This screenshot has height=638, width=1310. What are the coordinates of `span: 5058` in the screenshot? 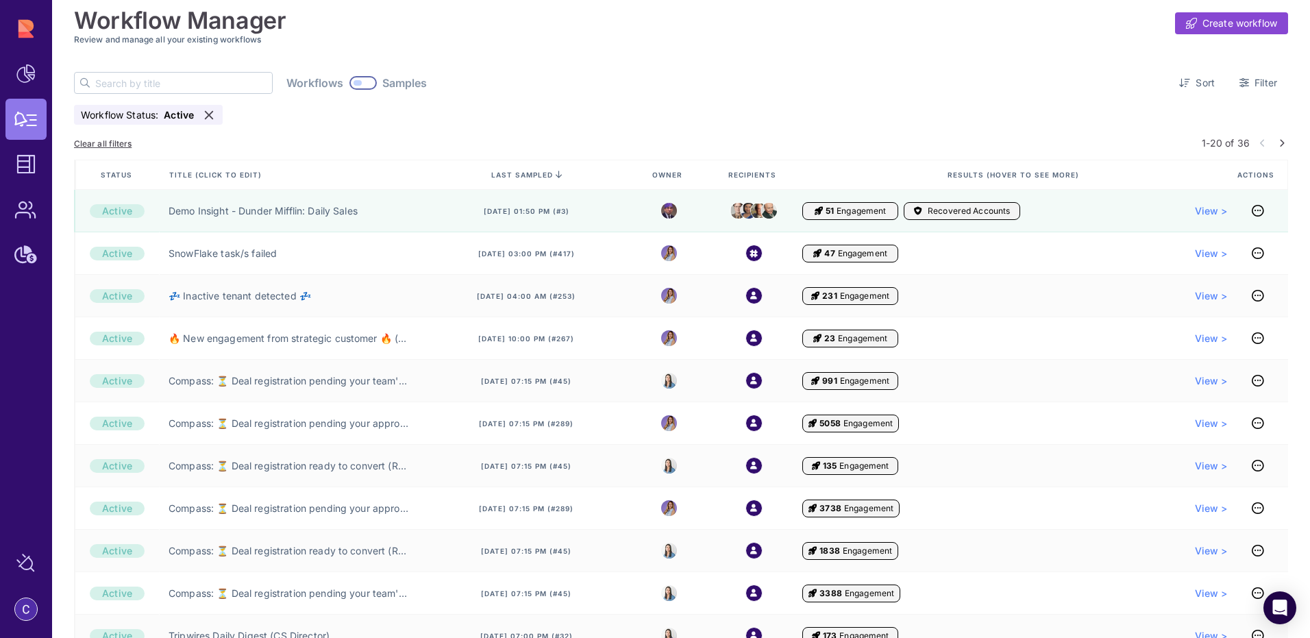 It's located at (830, 424).